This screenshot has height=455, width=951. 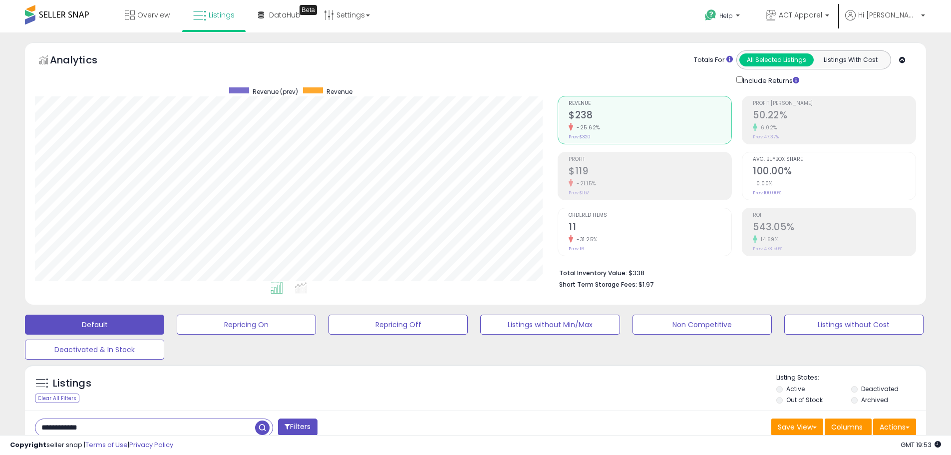 What do you see at coordinates (153, 15) in the screenshot?
I see `span: Overview` at bounding box center [153, 15].